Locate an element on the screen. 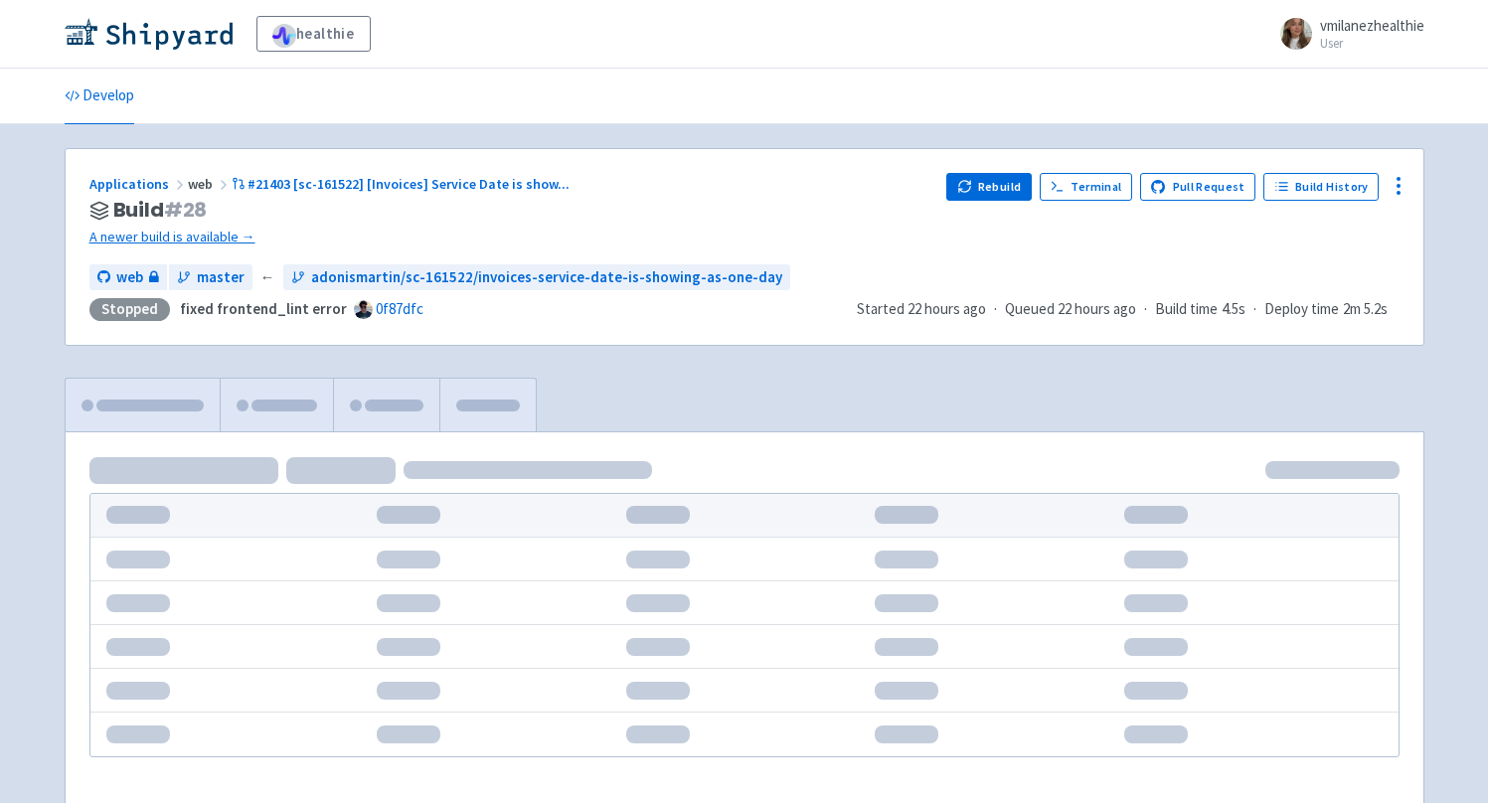 This screenshot has height=803, width=1488. span: Build time is located at coordinates (1186, 309).